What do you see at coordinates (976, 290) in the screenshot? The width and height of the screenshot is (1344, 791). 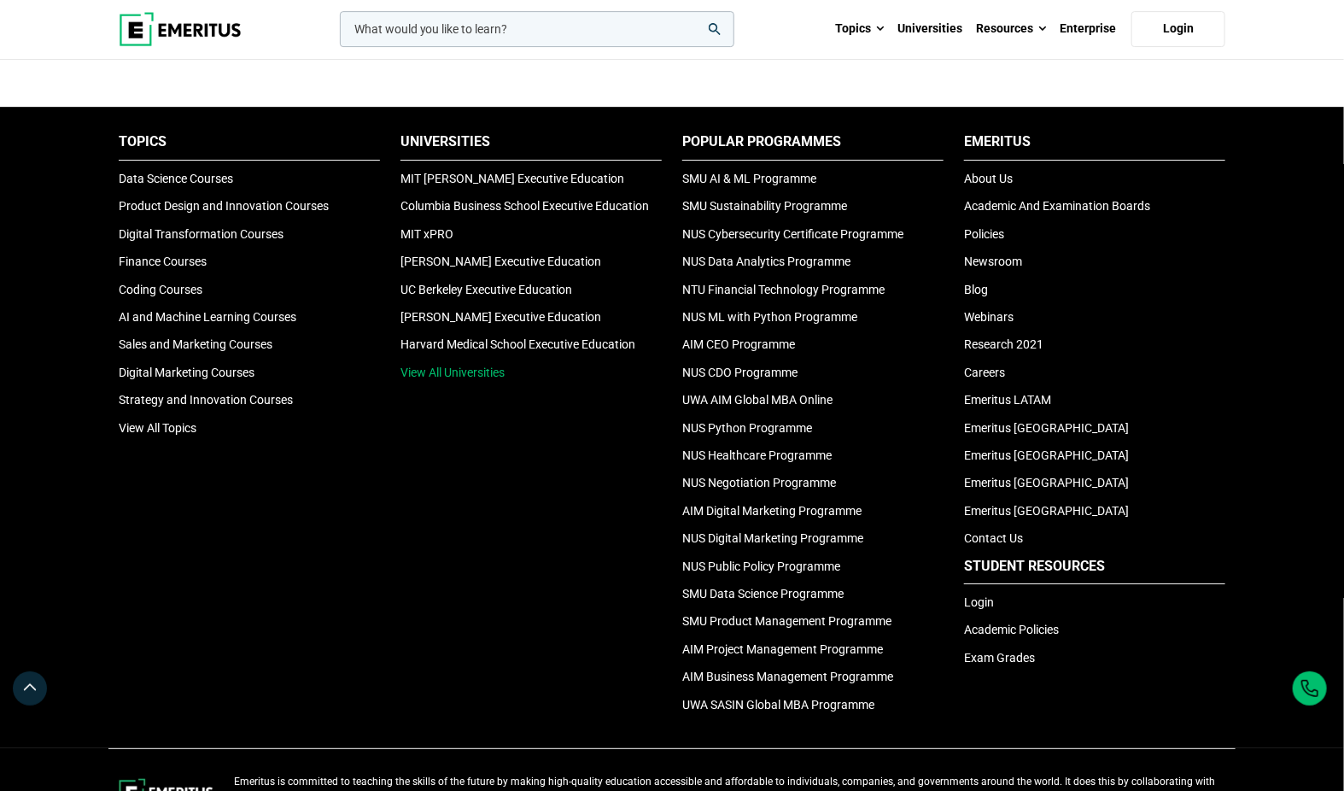 I see `a: Blog` at bounding box center [976, 290].